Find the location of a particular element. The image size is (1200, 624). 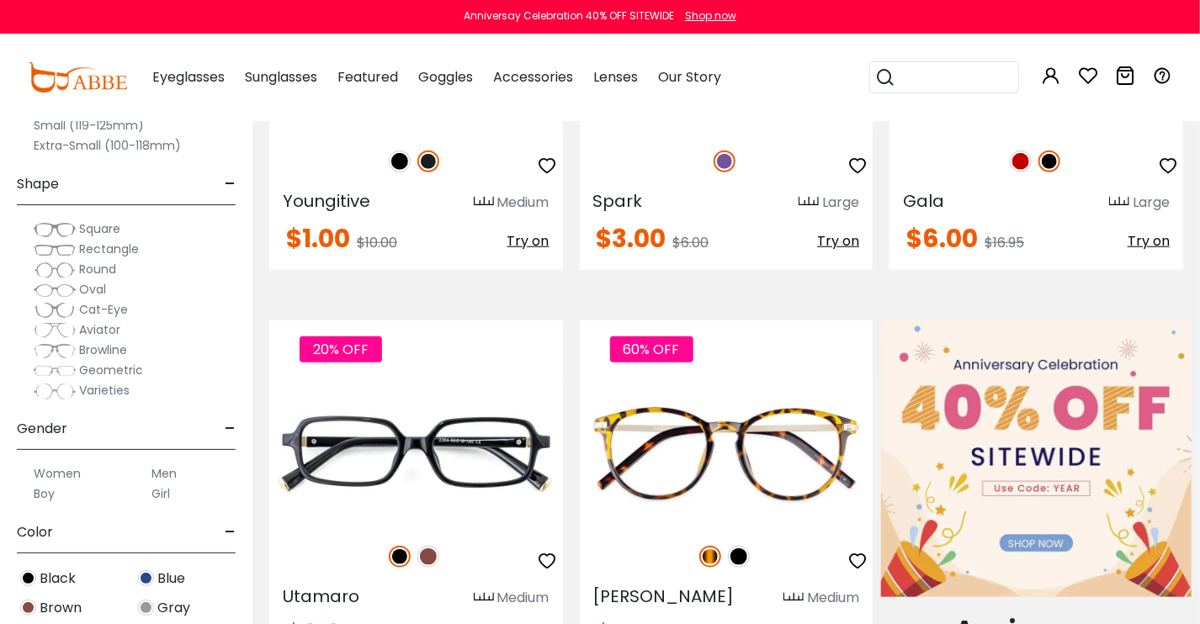

span: Varieties is located at coordinates (104, 390).